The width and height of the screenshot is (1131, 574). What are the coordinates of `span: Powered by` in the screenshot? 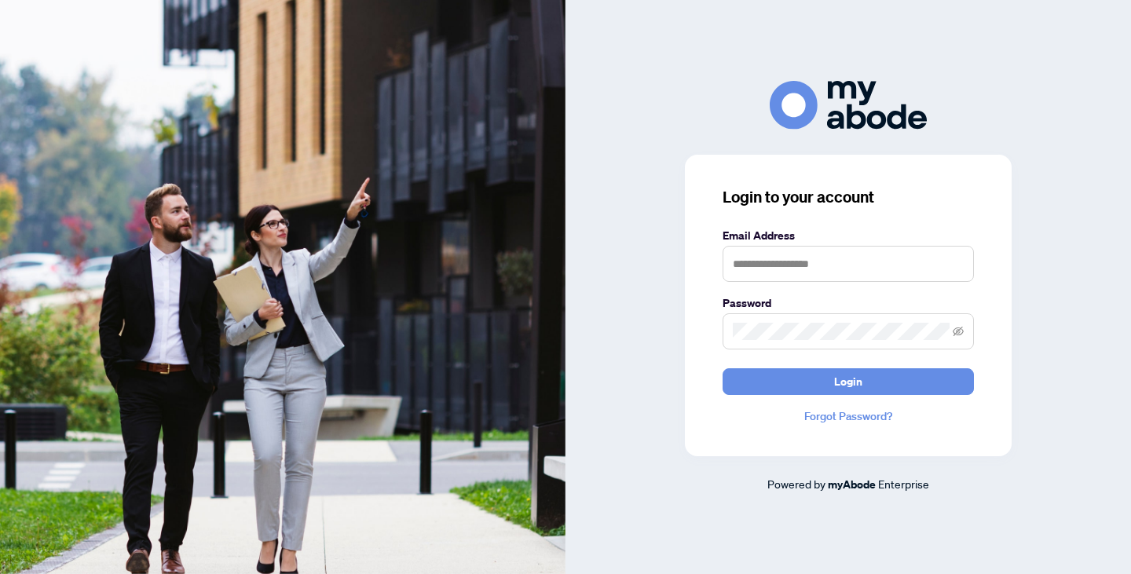 It's located at (797, 484).